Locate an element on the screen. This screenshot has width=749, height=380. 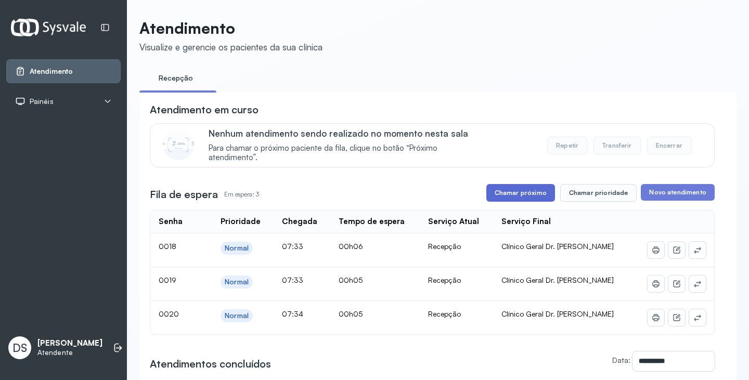
p: Atendente is located at coordinates (70, 353).